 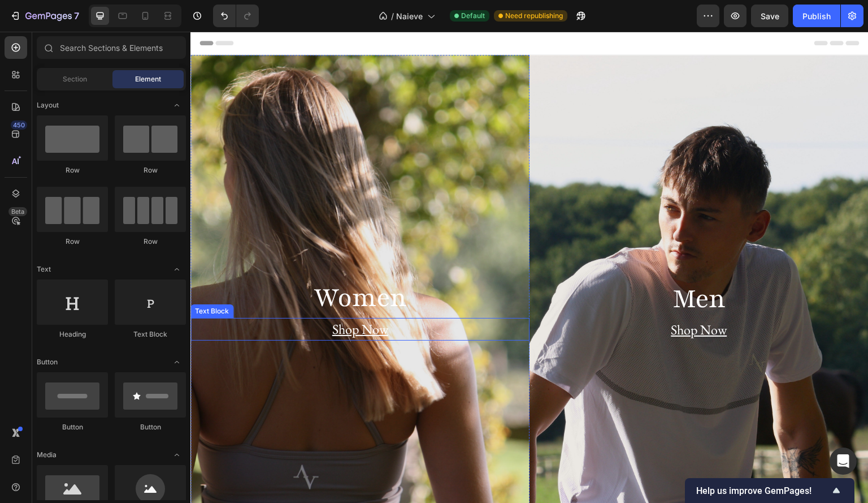 I want to click on input: Search Sections & Elements, so click(x=111, y=47).